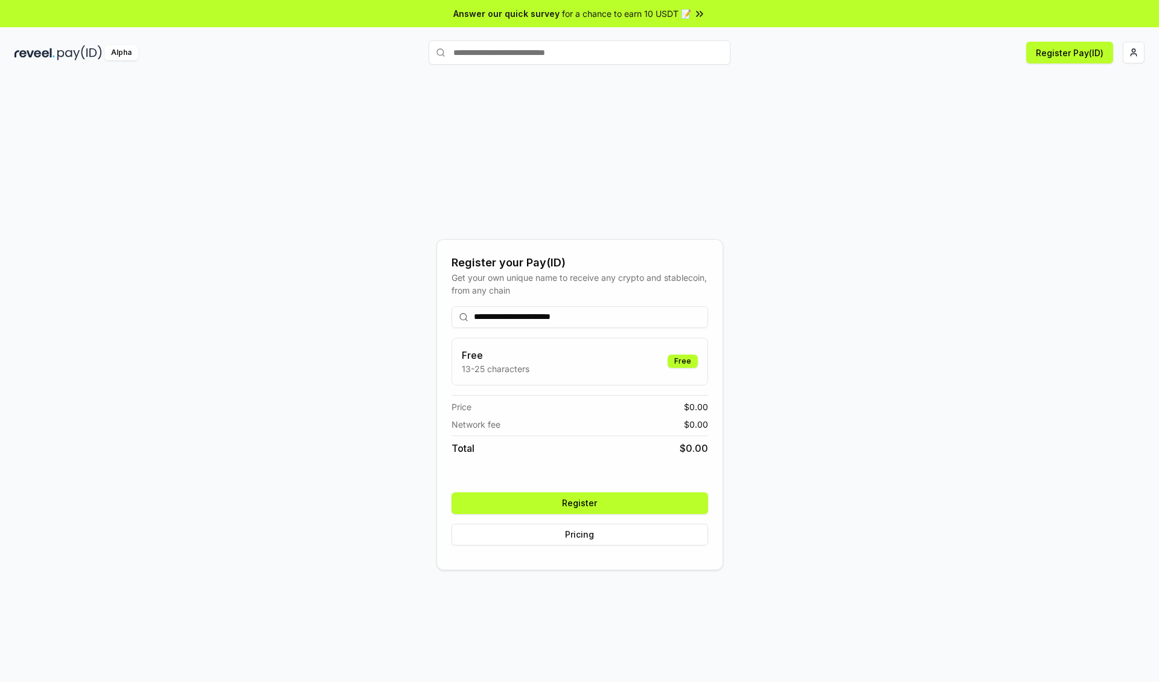  Describe the element at coordinates (463, 448) in the screenshot. I see `span: Total` at that location.